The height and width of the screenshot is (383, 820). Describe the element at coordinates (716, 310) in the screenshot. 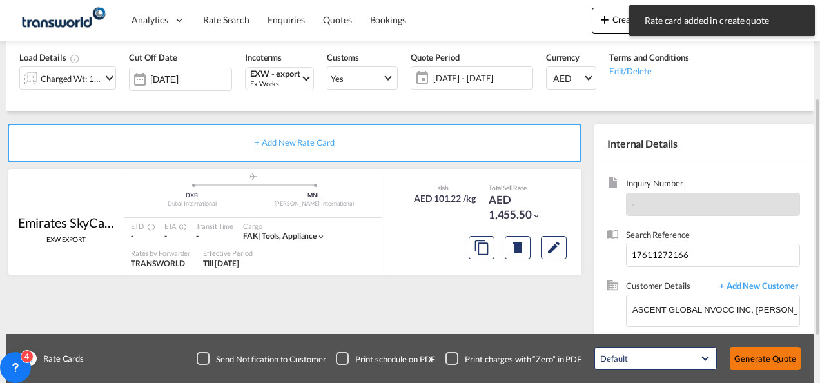

I see `input: Enter Customer Details` at that location.